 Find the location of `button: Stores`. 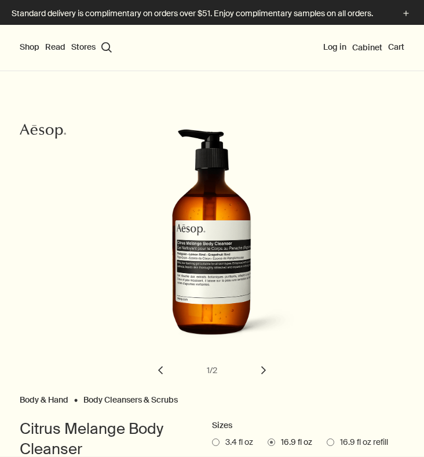

button: Stores is located at coordinates (83, 47).